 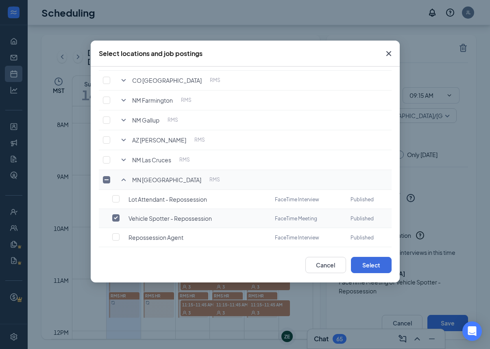 I want to click on button: Close, so click(x=389, y=54).